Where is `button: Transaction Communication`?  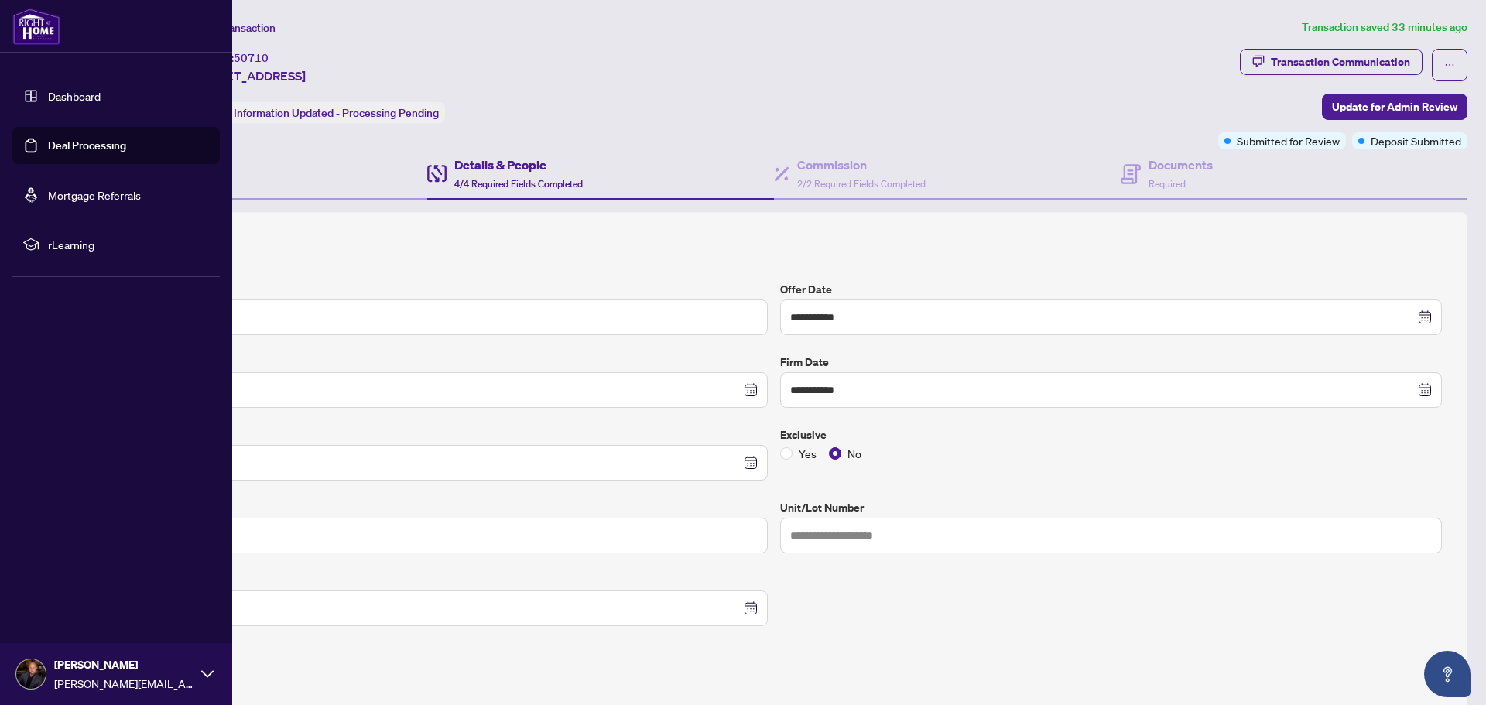
button: Transaction Communication is located at coordinates (1331, 62).